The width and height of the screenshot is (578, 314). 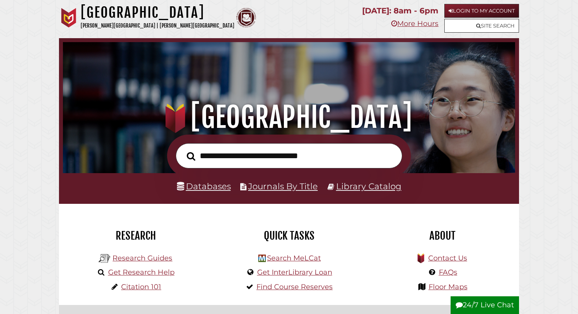 I want to click on h2: About, so click(x=442, y=236).